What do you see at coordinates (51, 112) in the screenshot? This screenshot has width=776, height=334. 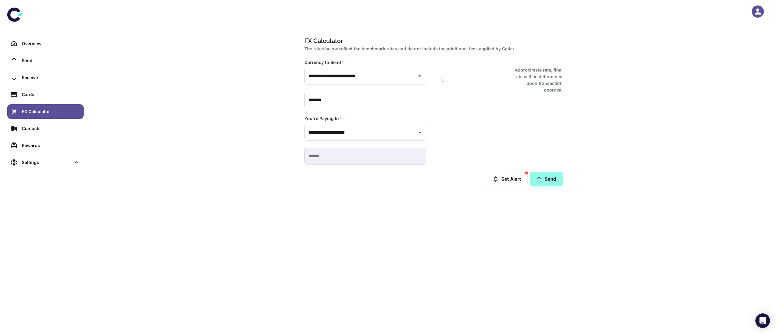 I see `div: FX Calculator` at bounding box center [51, 112].